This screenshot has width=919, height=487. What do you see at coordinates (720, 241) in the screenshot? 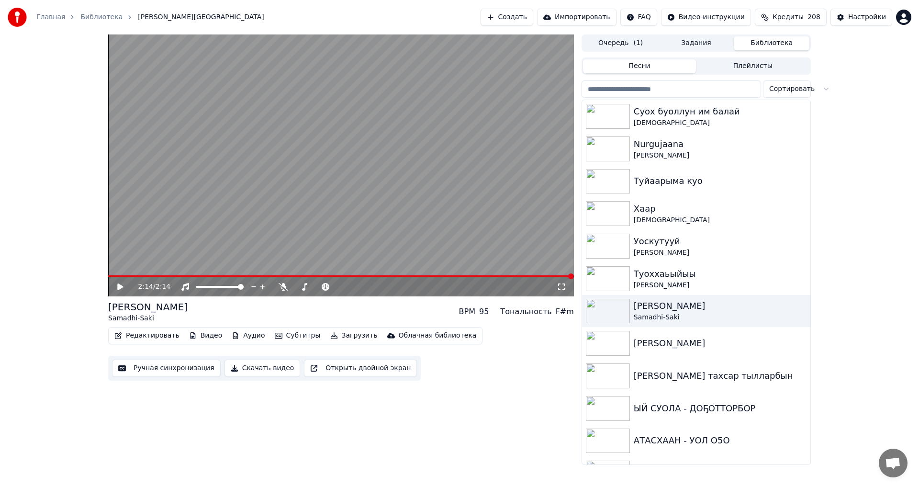
I see `div: Уоскутууй` at bounding box center [720, 241].